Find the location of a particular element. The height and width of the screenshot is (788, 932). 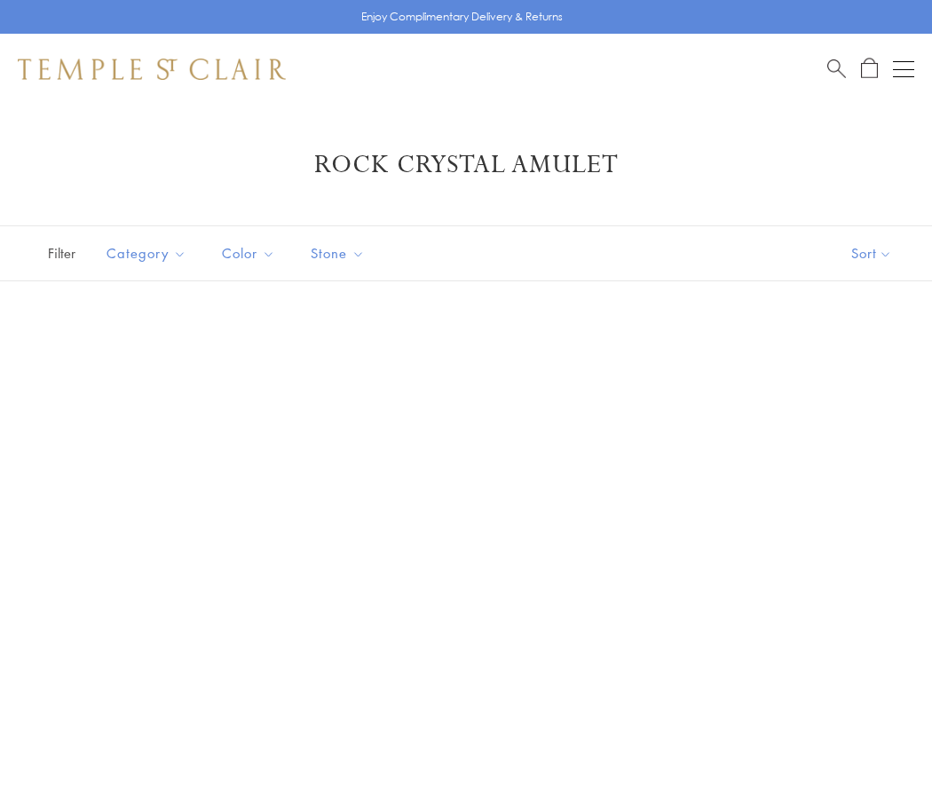

span: Stone is located at coordinates (340, 253).